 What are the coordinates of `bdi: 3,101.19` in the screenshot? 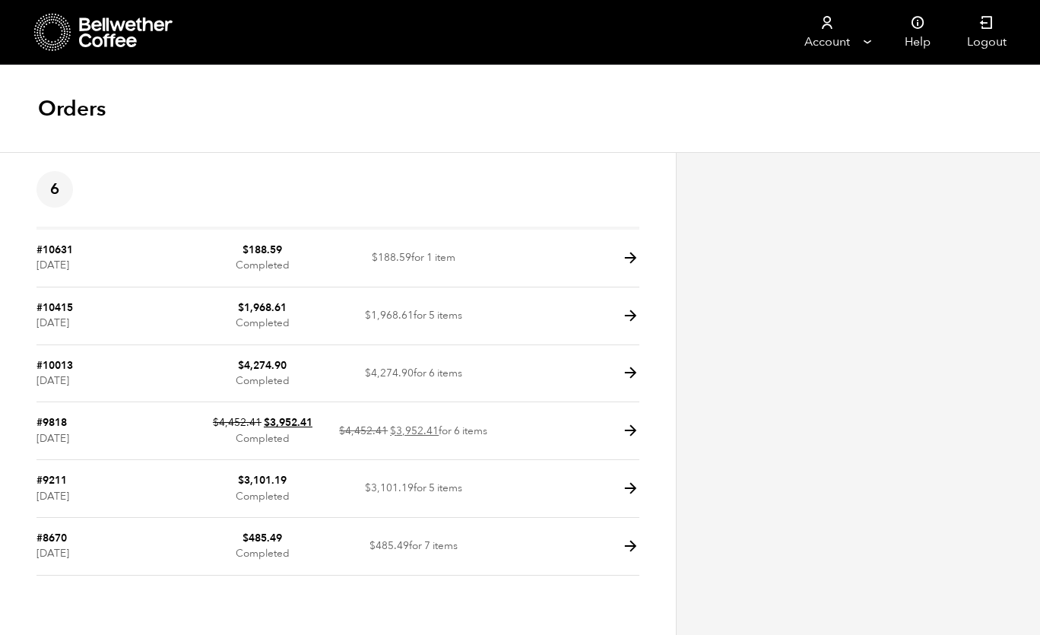 It's located at (262, 480).